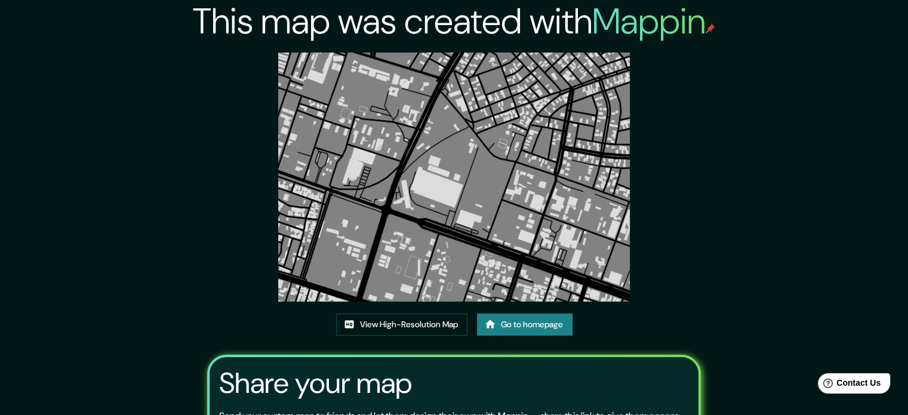 This screenshot has height=415, width=908. Describe the element at coordinates (315, 383) in the screenshot. I see `h3: Share your map` at that location.